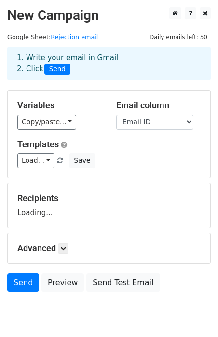  What do you see at coordinates (109, 206) in the screenshot?
I see `div: Loading...` at bounding box center [109, 206].